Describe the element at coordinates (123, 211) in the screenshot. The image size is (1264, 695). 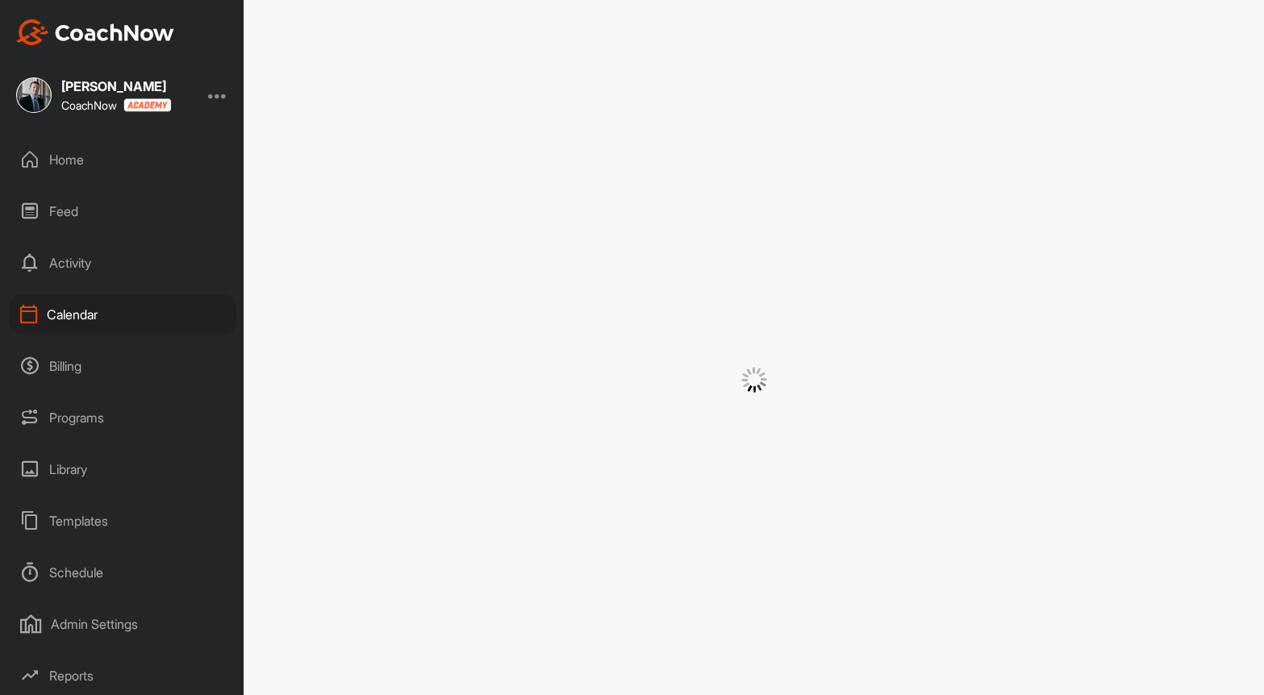
I see `div: Feed` at that location.